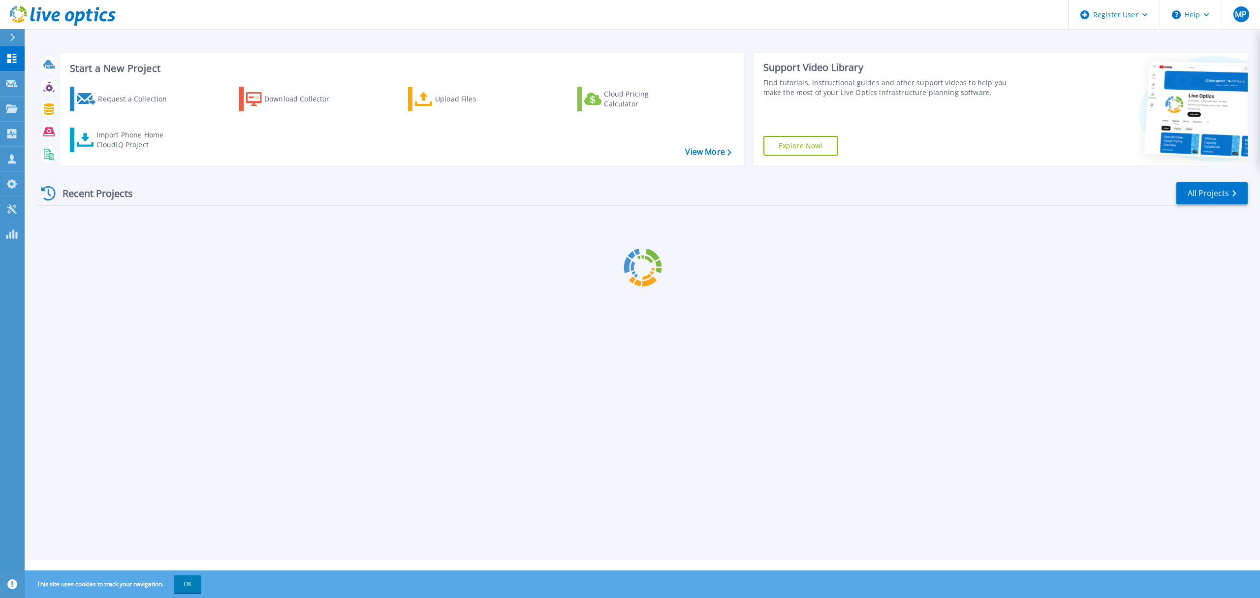 Image resolution: width=1260 pixels, height=598 pixels. What do you see at coordinates (188, 584) in the screenshot?
I see `button: OK` at bounding box center [188, 584].